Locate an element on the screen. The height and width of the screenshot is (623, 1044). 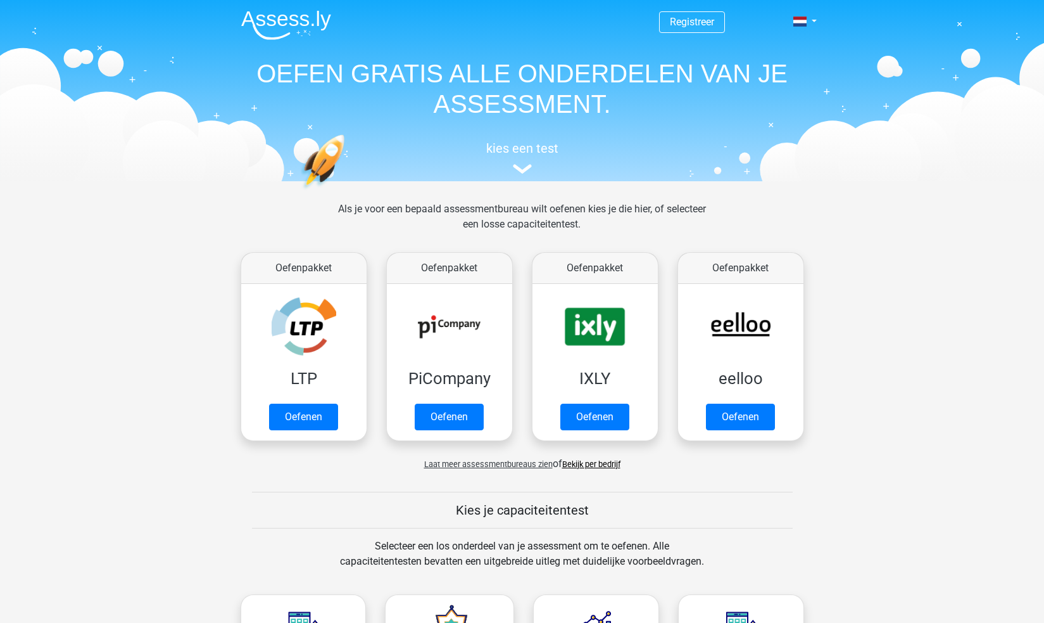
h1: OEFEN GRATIS ALLE ONDERDELEN VAN JE ASSESSMENT. is located at coordinates (522, 89).